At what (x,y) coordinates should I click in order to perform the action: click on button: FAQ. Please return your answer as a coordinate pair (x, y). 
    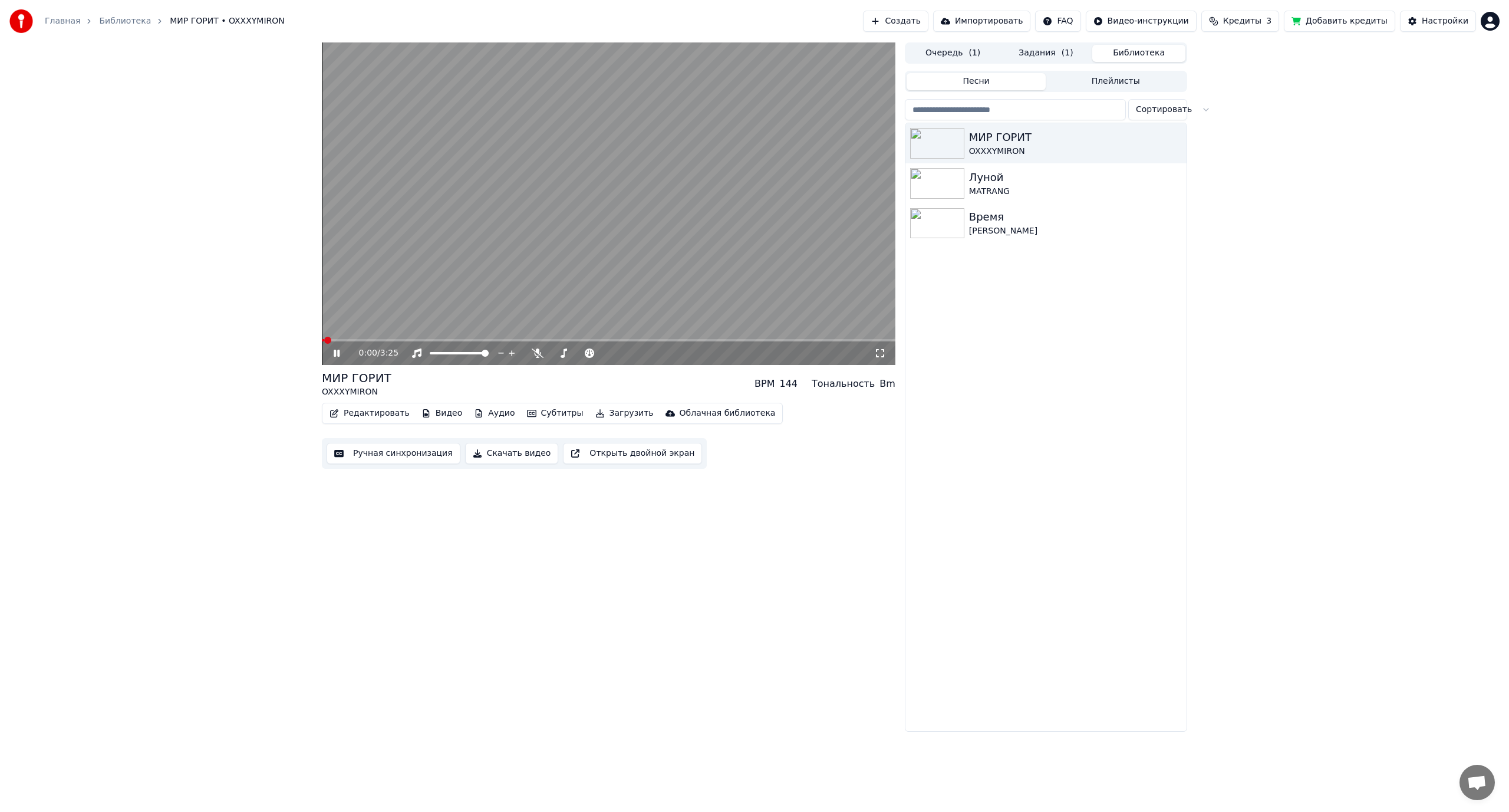
    Looking at the image, I should click on (1058, 21).